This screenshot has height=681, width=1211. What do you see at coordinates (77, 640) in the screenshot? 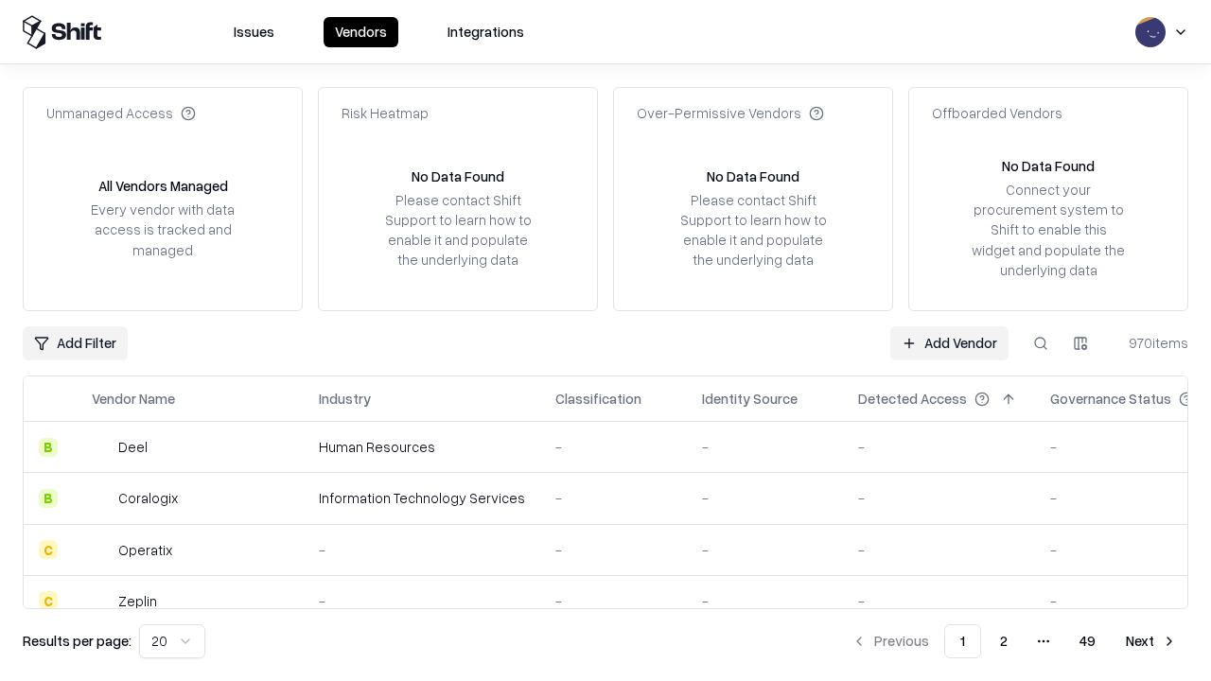
I see `p: Results per page:` at bounding box center [77, 640].